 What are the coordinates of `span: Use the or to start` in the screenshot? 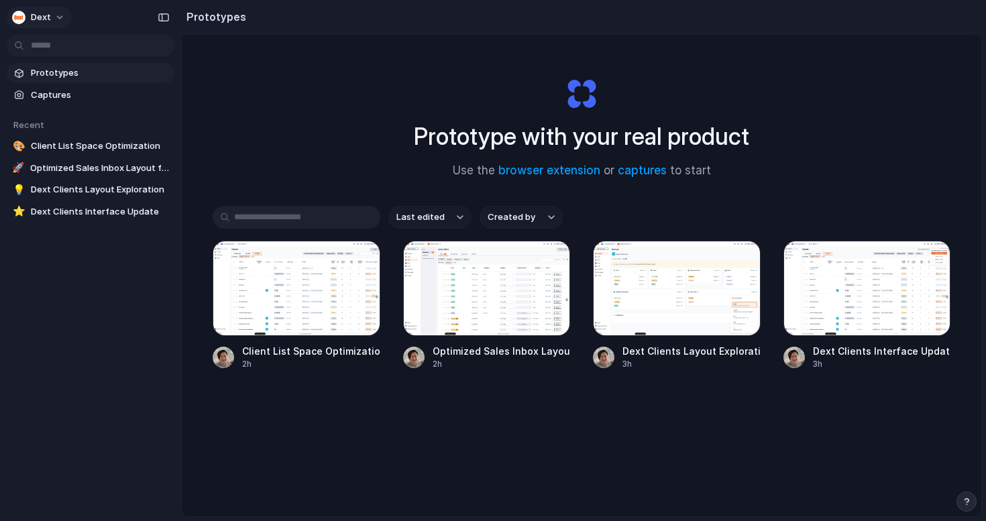 It's located at (582, 171).